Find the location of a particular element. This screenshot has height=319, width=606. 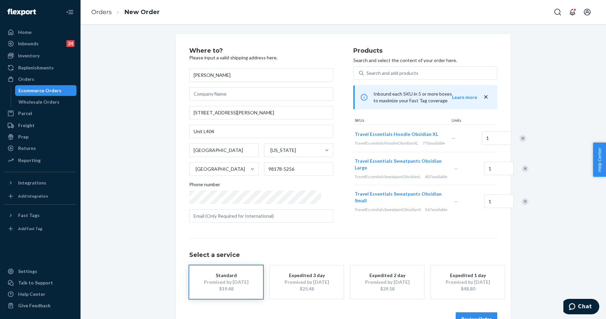

button: Travel Essentials Sweatpants Obsidian Small is located at coordinates (400, 197).